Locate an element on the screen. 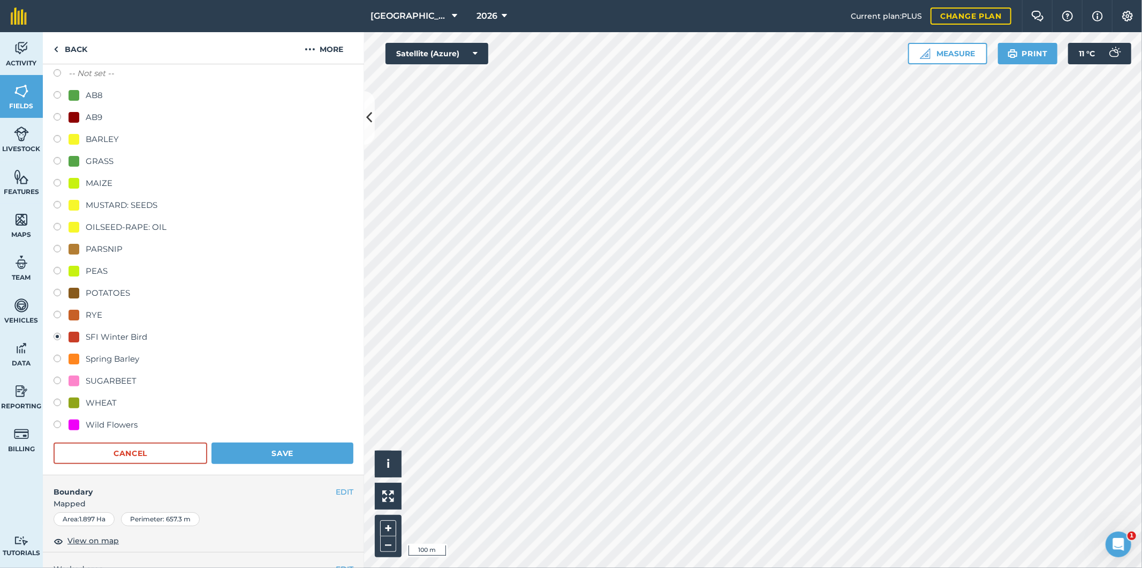  label: -- Not set -- is located at coordinates (91, 73).